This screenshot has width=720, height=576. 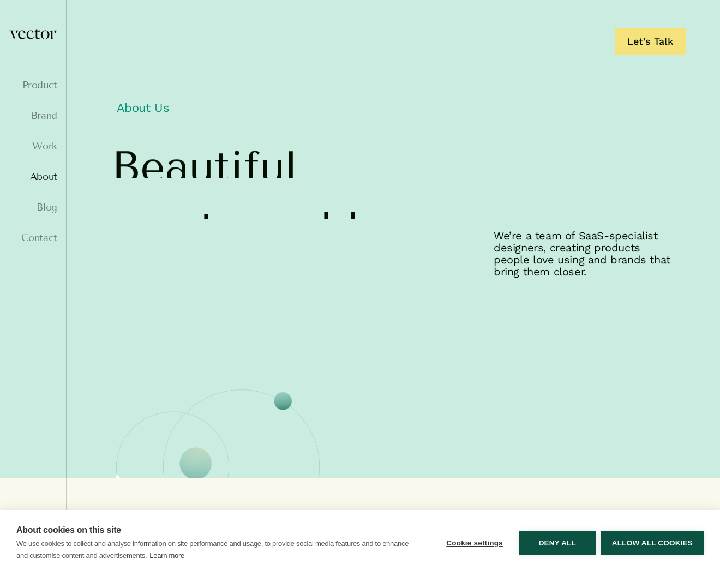 What do you see at coordinates (650, 41) in the screenshot?
I see `a: Let's Talk` at bounding box center [650, 41].